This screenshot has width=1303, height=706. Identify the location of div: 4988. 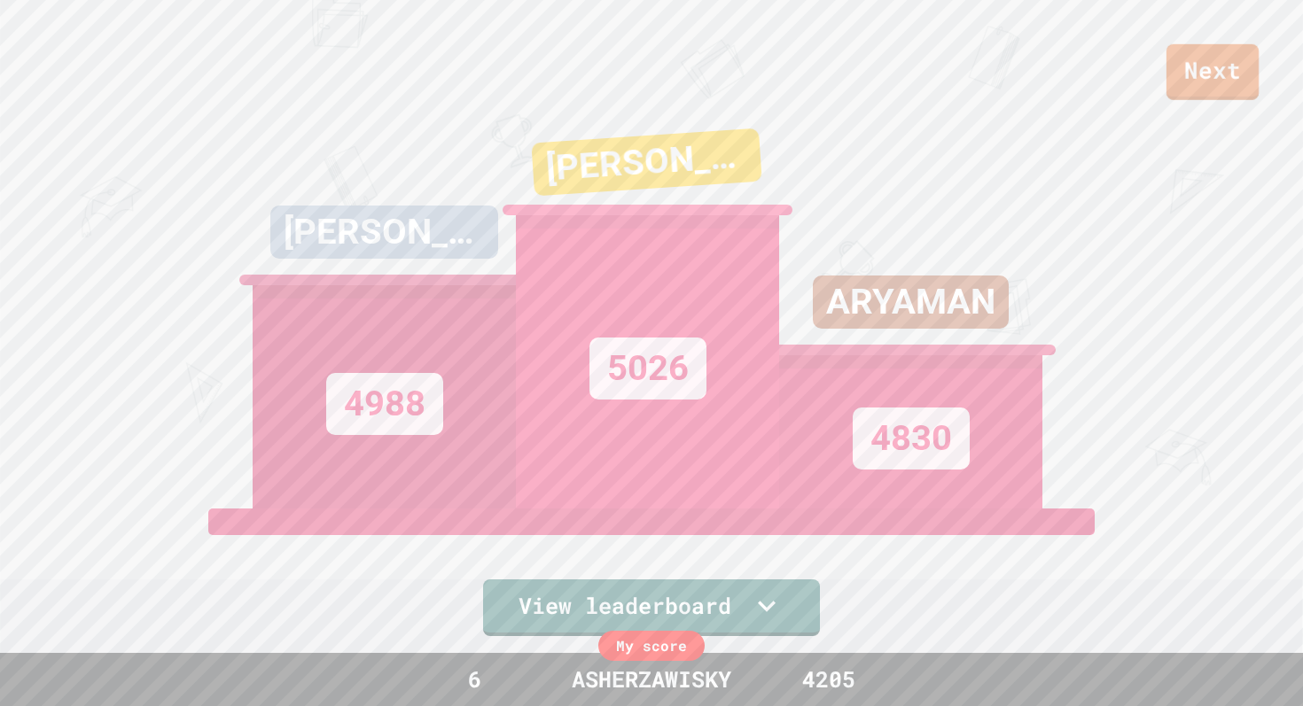
(385, 404).